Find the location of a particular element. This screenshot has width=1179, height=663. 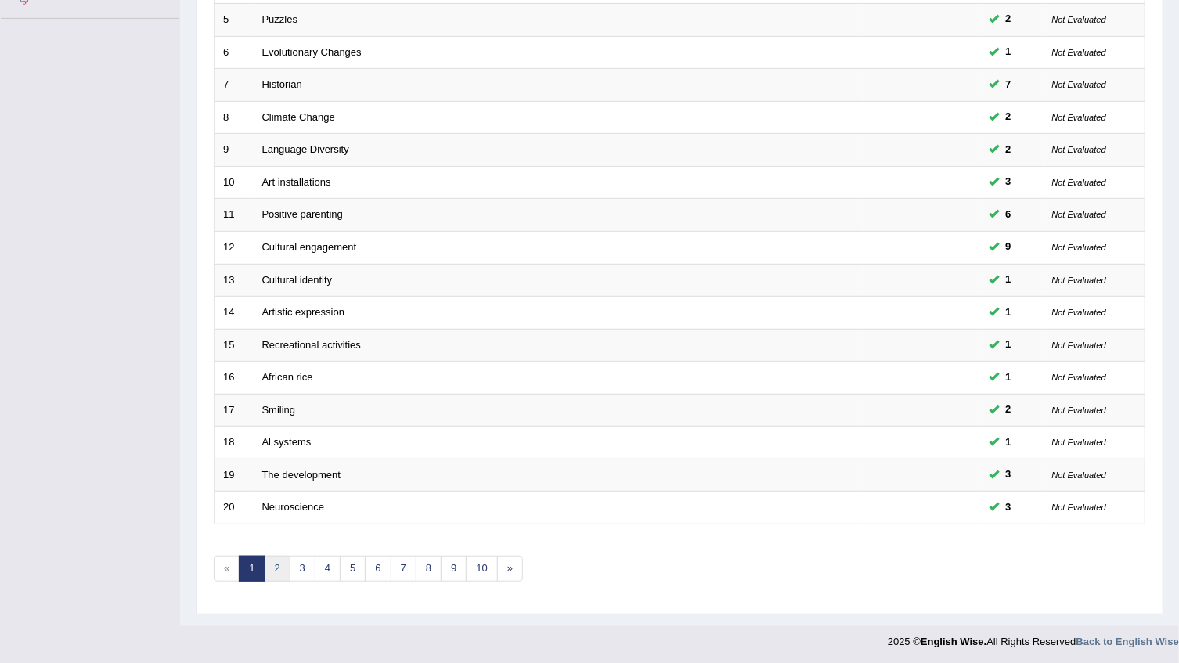

a: 10 is located at coordinates (482, 569).